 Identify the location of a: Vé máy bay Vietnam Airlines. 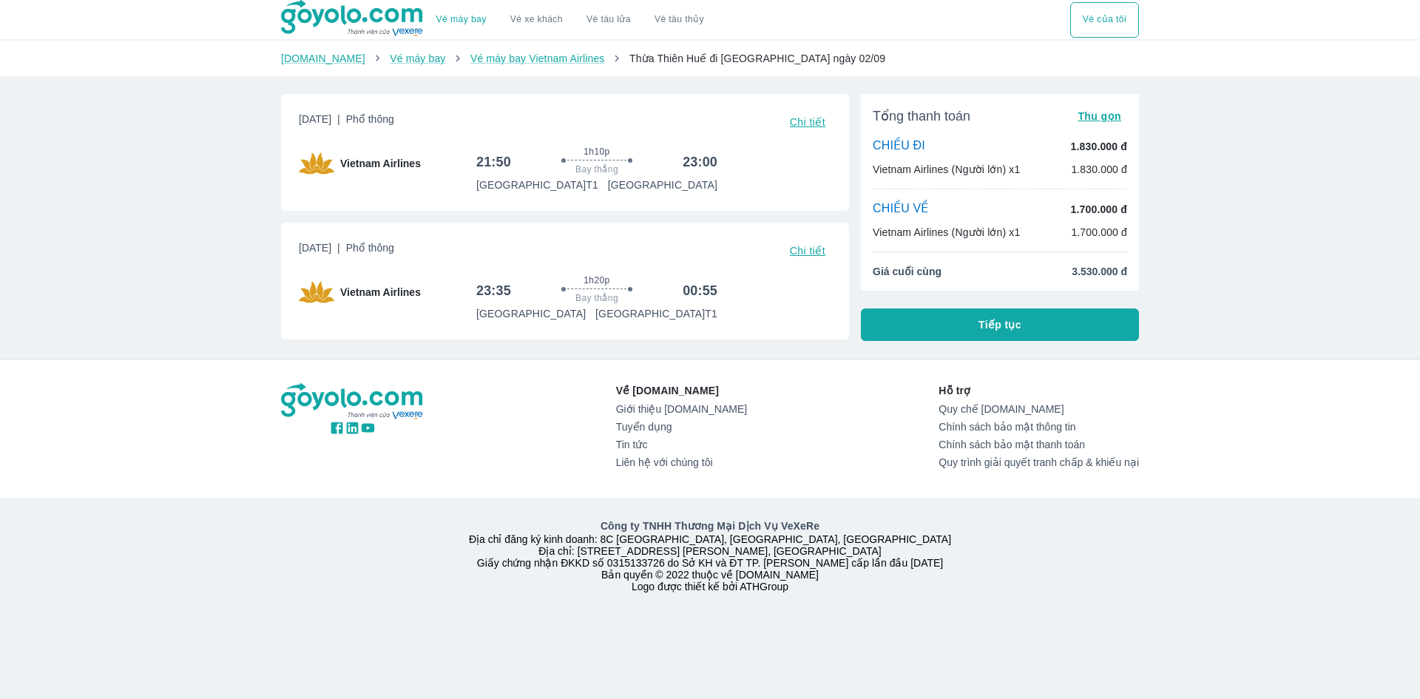
(538, 58).